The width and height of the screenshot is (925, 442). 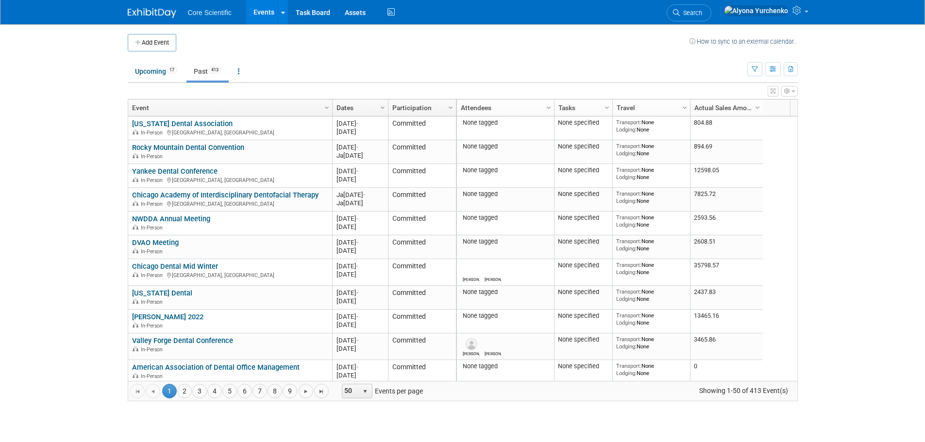 I want to click on img: James Belshe, so click(x=493, y=270).